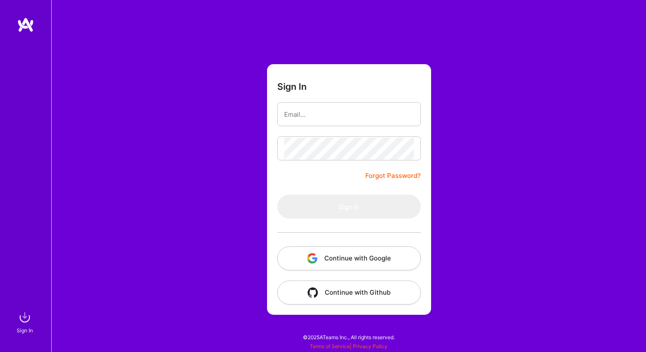 The width and height of the screenshot is (646, 352). Describe the element at coordinates (25, 317) in the screenshot. I see `img: sign in` at that location.